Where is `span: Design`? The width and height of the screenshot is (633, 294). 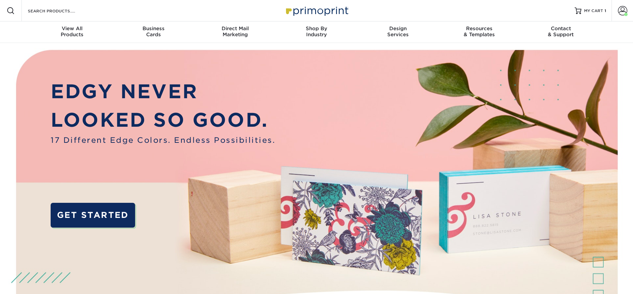
span: Design is located at coordinates (398, 28).